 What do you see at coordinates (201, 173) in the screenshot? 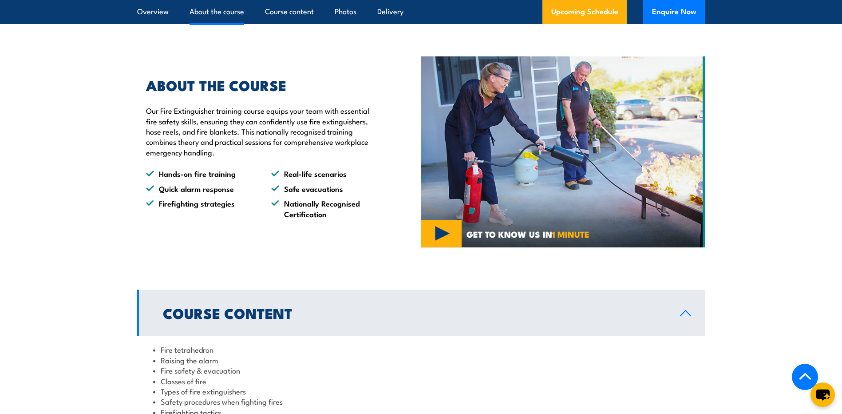
I see `li: Hands-on fire training` at bounding box center [201, 173].